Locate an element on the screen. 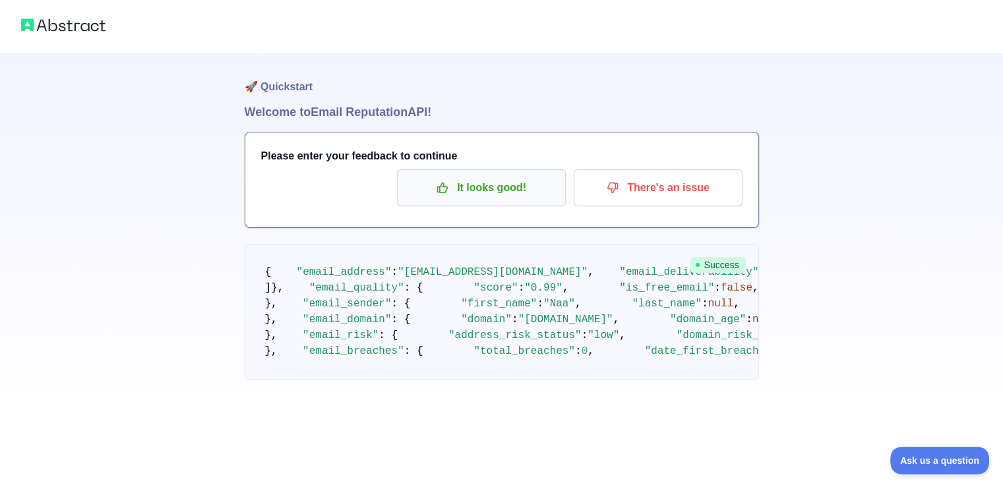  img: Abstract logo is located at coordinates (63, 25).